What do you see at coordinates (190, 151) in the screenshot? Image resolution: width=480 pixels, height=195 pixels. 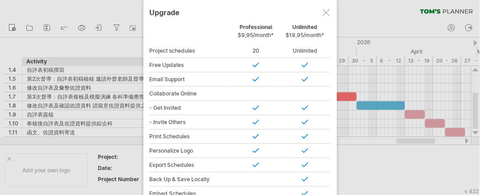 I see `div: Personalize Logo` at bounding box center [190, 151].